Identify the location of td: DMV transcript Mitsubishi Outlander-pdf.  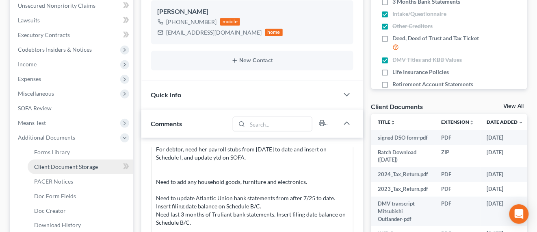
(403, 211).